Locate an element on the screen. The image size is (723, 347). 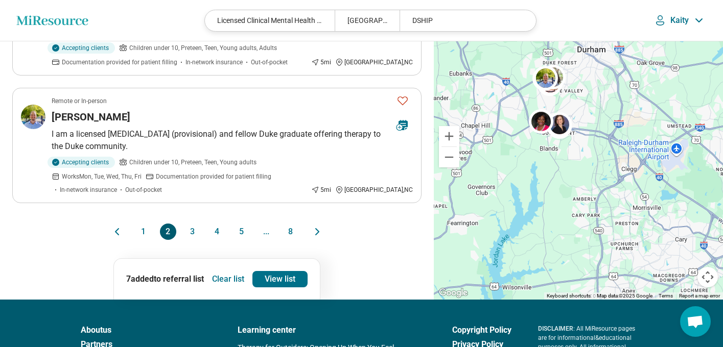
span: Works Mon, Tue, Wed, Thu, Fri is located at coordinates (102, 177).